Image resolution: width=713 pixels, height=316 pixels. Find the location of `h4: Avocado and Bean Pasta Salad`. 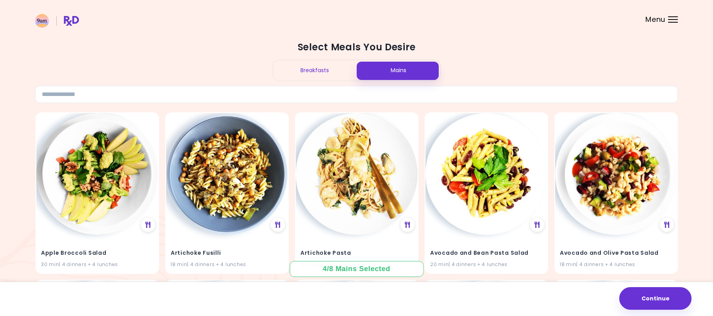

h4: Avocado and Bean Pasta Salad is located at coordinates (486, 253).